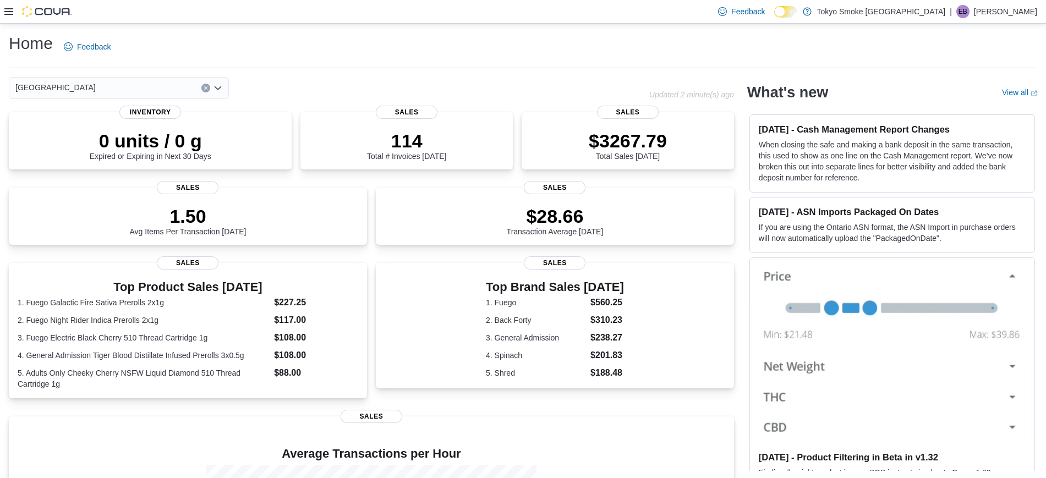 Image resolution: width=1046 pixels, height=478 pixels. I want to click on p: If you are using the Ontario ASN format, the ASN Import in purchase orders will now automatically..., so click(892, 233).